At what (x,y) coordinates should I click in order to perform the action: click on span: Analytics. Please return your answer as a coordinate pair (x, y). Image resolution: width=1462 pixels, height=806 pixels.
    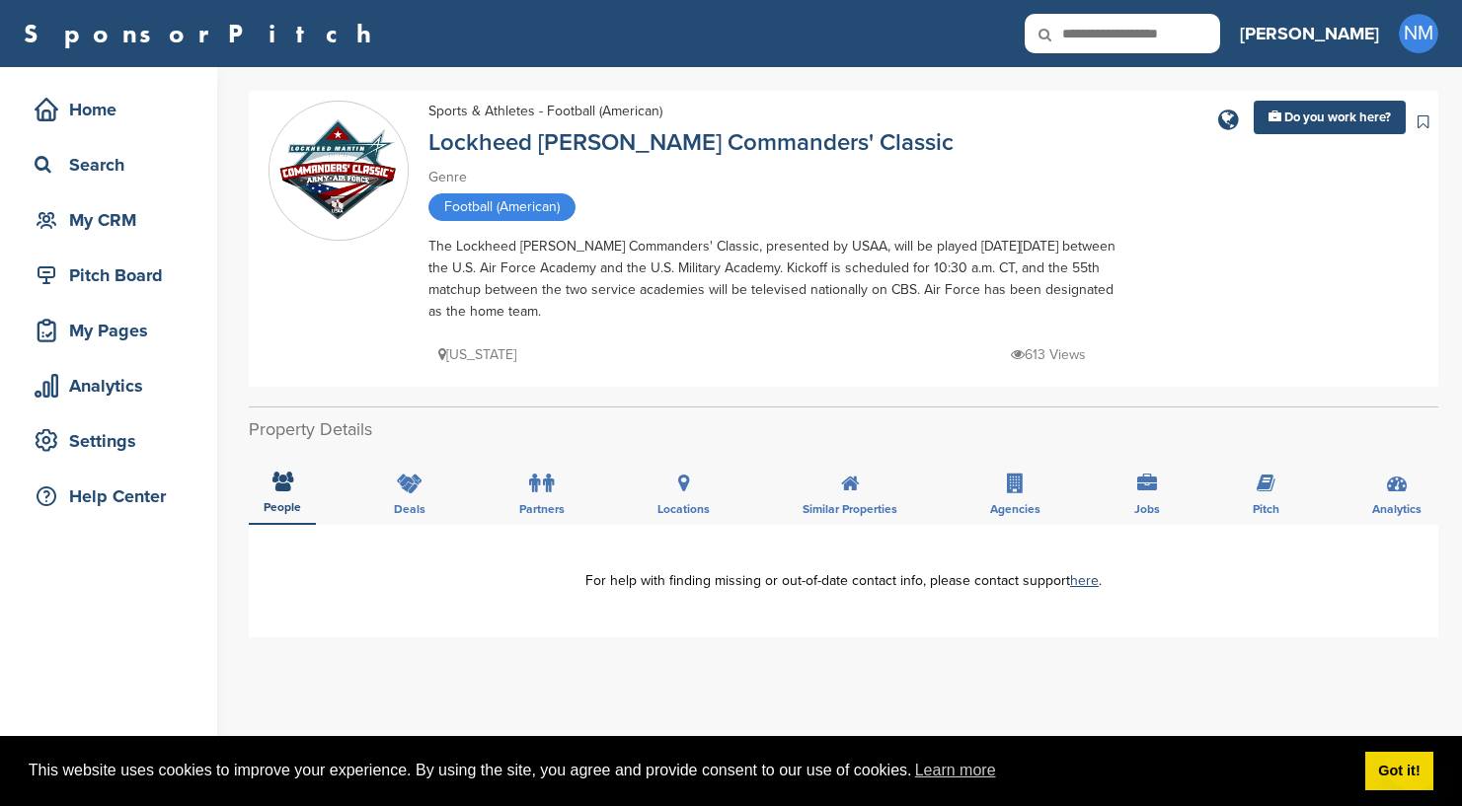
    Looking at the image, I should click on (1397, 509).